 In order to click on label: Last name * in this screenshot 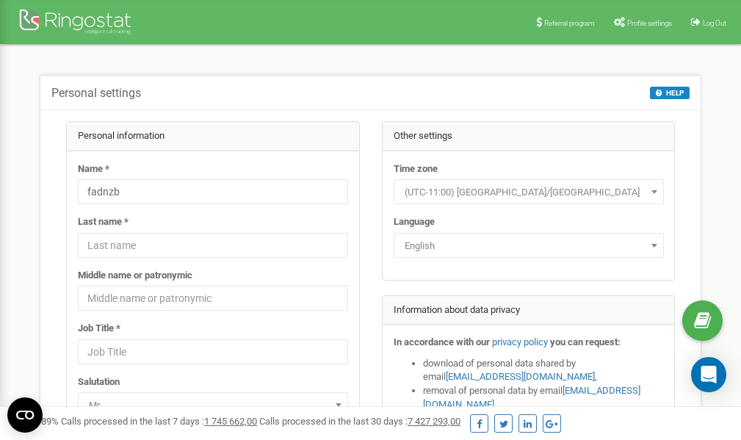, I will do `click(103, 222)`.